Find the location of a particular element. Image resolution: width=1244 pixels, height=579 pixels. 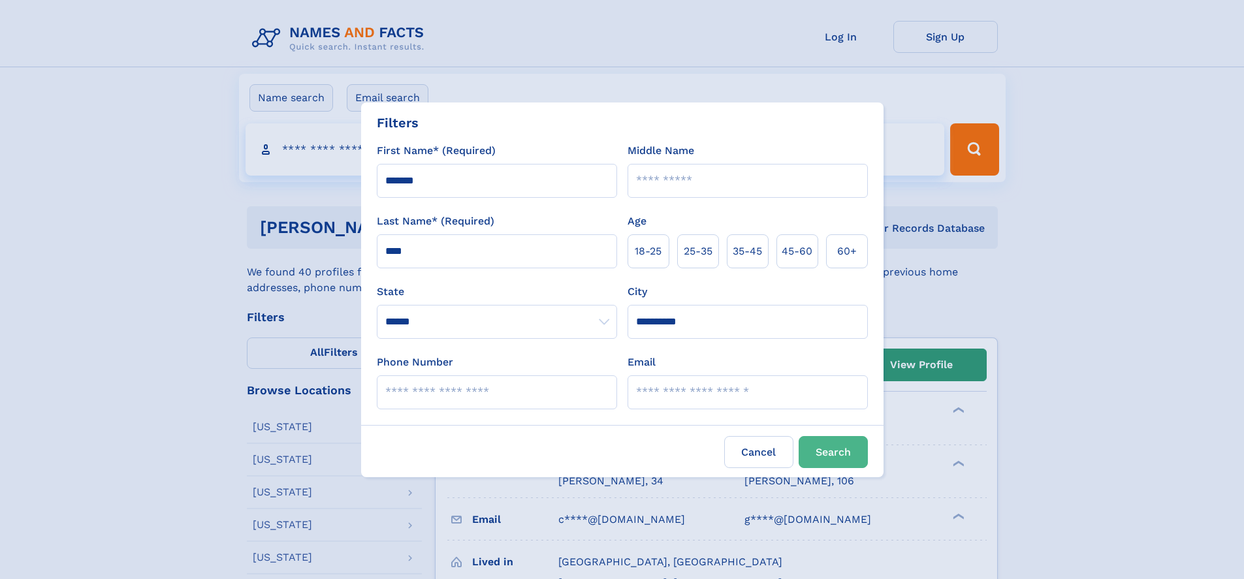

span: 25‑35 is located at coordinates (698, 251).